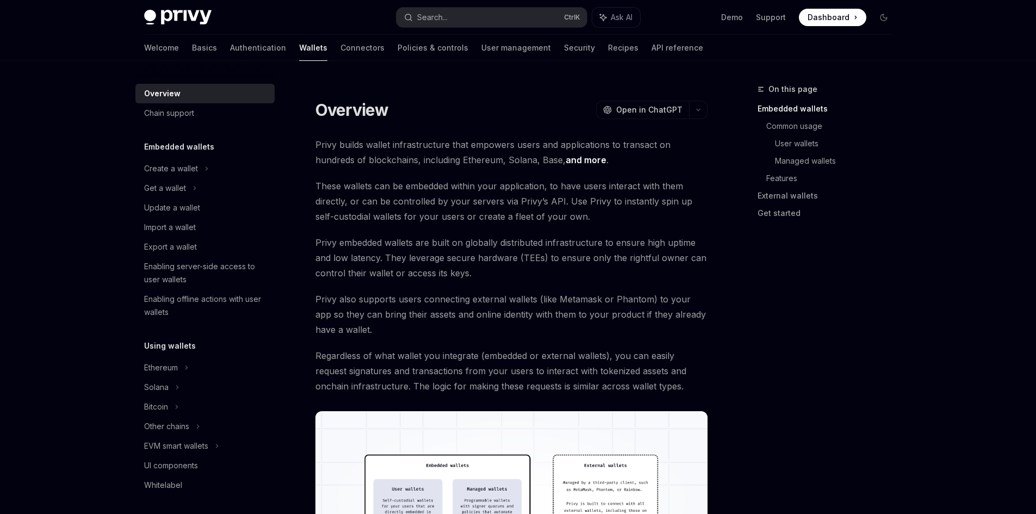  What do you see at coordinates (162, 94) in the screenshot?
I see `div: Overview` at bounding box center [162, 94].